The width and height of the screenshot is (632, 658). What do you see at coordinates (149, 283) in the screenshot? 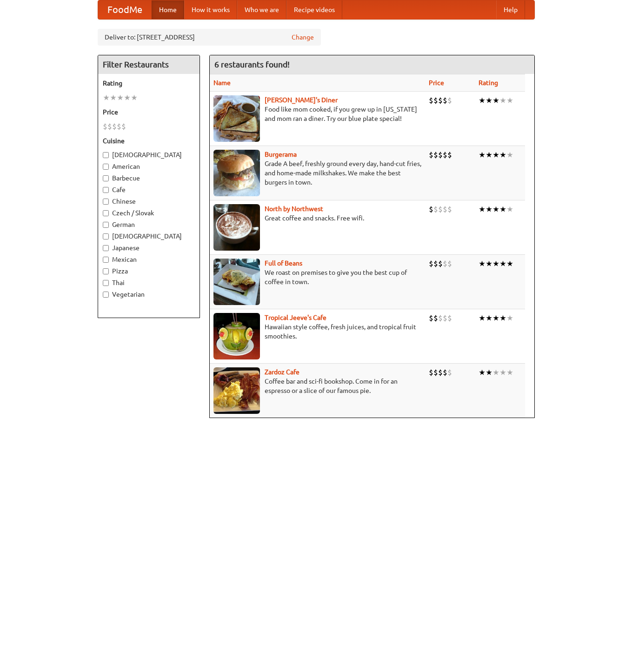
I see `label: Thai` at bounding box center [149, 283].